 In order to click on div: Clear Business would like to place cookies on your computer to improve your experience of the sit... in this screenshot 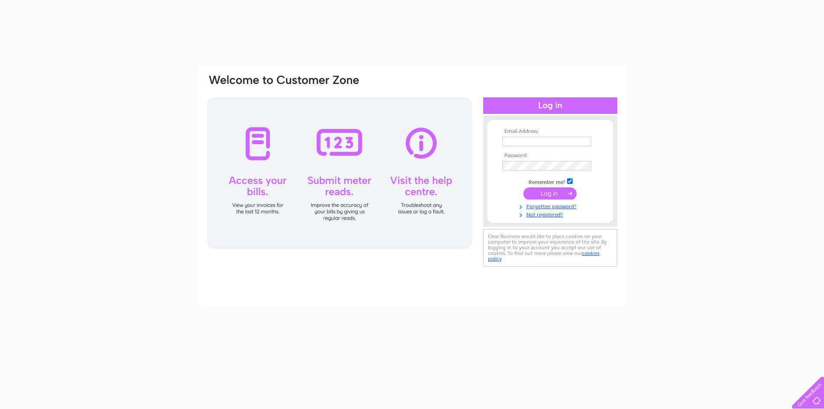, I will do `click(550, 247)`.